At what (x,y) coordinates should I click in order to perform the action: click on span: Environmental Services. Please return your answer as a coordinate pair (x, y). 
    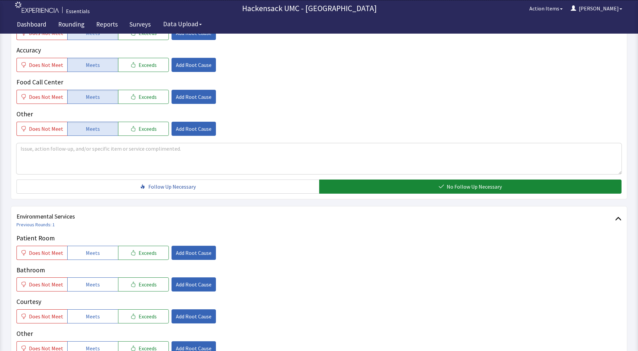
    Looking at the image, I should click on (316, 216).